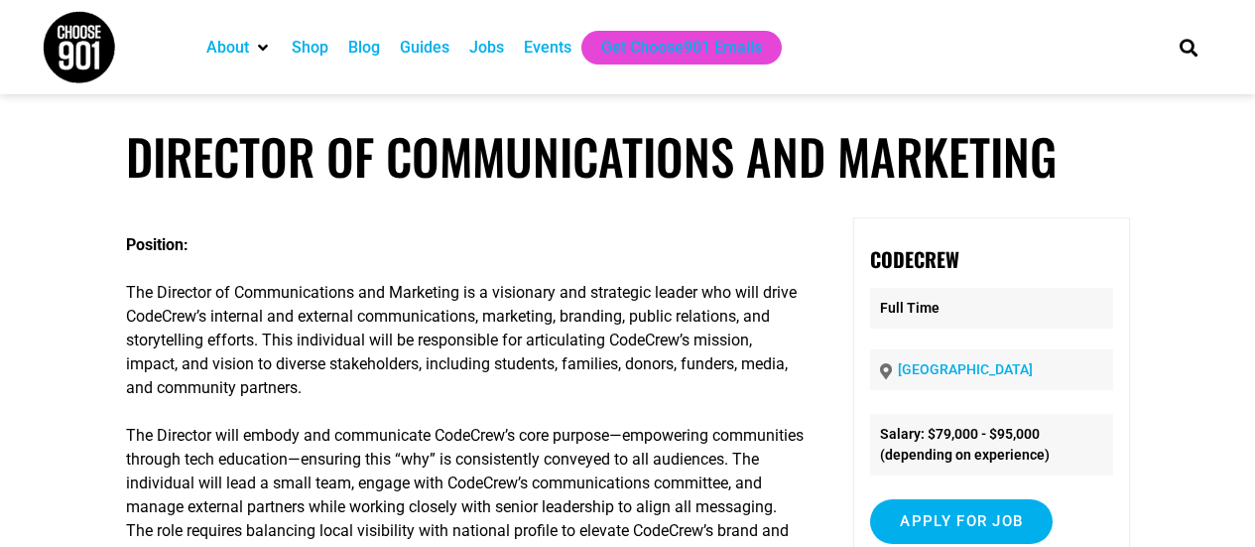  I want to click on a: Get Choose901 Emails, so click(682, 48).